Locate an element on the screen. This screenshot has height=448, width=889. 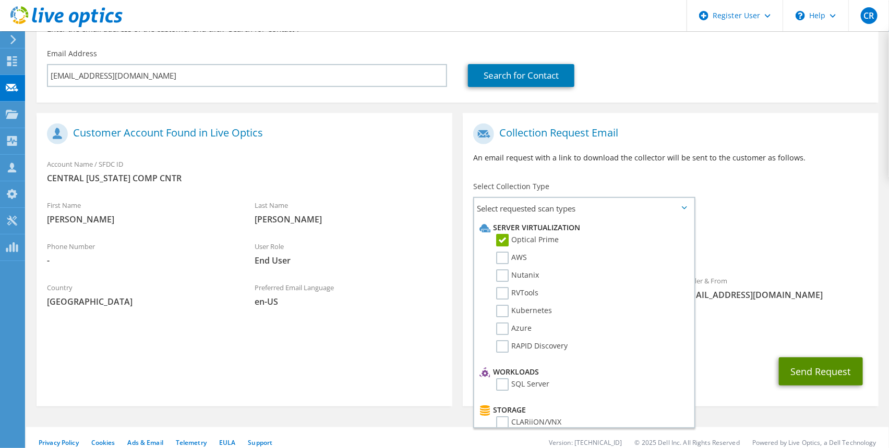
label: CLARiiON/VNX is located at coordinates (528, 423).